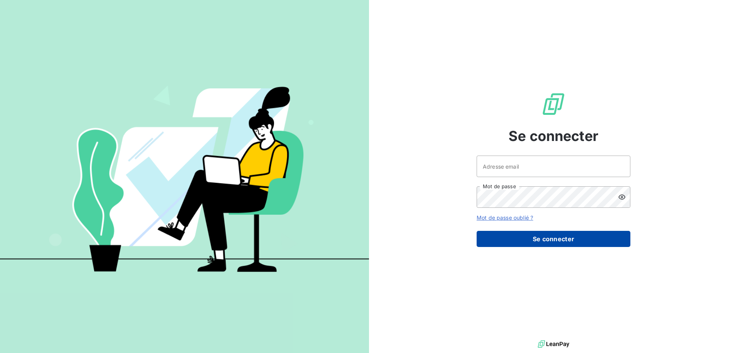 The width and height of the screenshot is (738, 353). I want to click on input: placeholder, so click(553, 166).